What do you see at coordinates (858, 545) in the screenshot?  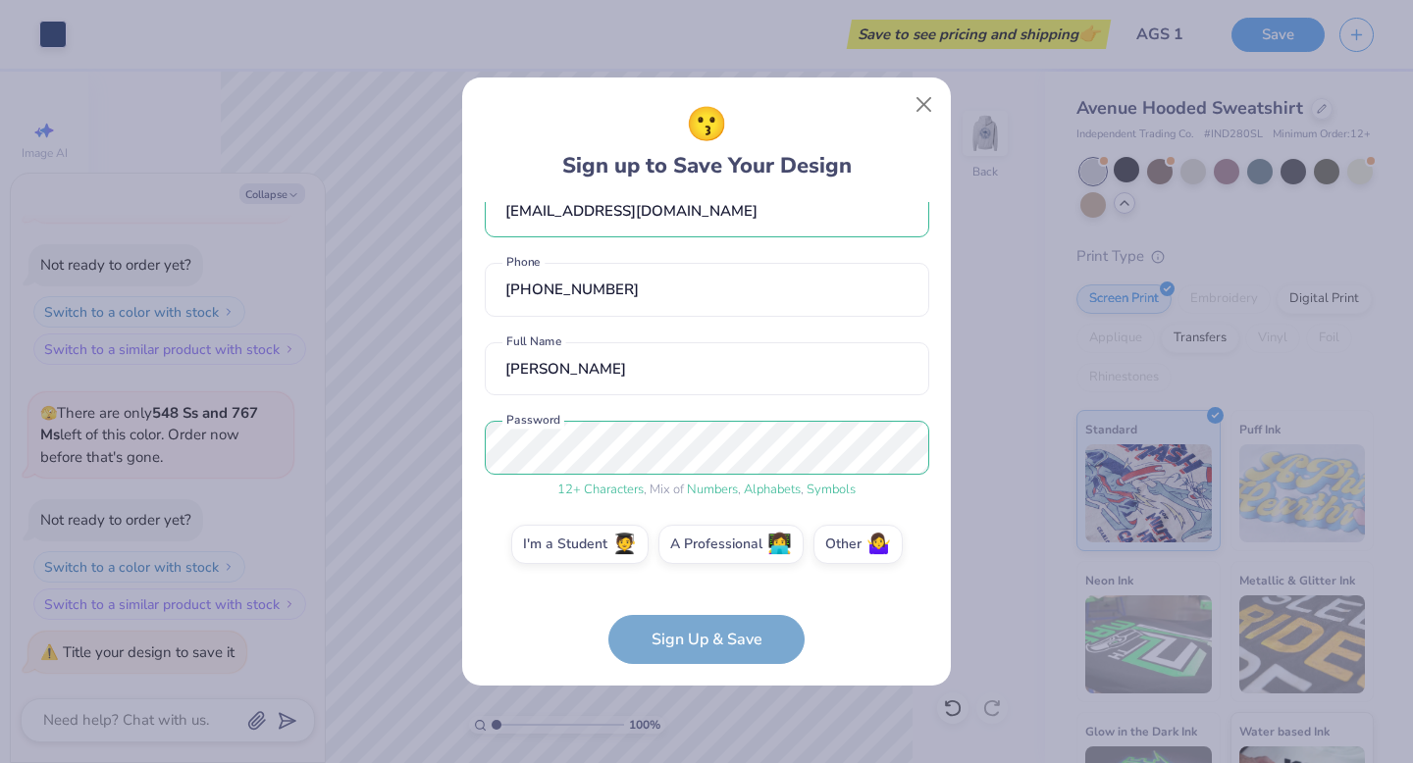 I see `label: Other` at bounding box center [858, 545].